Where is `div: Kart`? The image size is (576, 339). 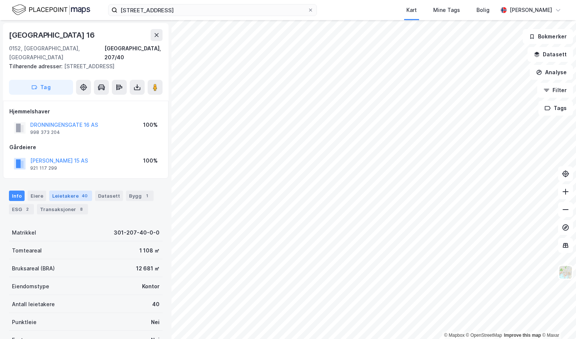
div: Kart is located at coordinates (411, 10).